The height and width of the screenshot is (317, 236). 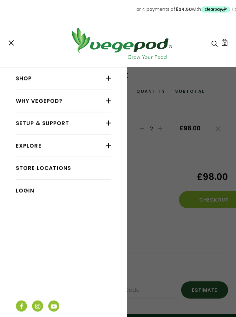 I want to click on a: Explore, so click(x=64, y=145).